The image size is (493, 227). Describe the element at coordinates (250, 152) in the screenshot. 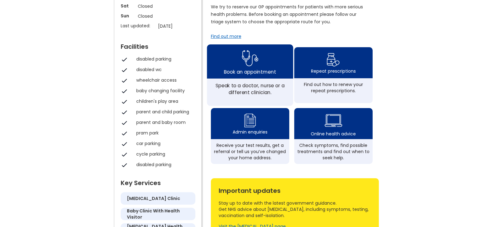

I see `div: Receive your test results, get a referral or tell us you’ve changed your home address.` at that location.